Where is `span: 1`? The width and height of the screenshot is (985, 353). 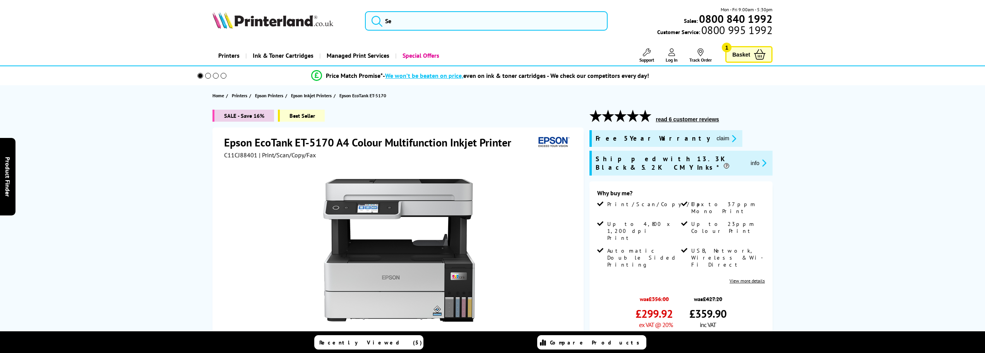 span: 1 is located at coordinates (726, 47).